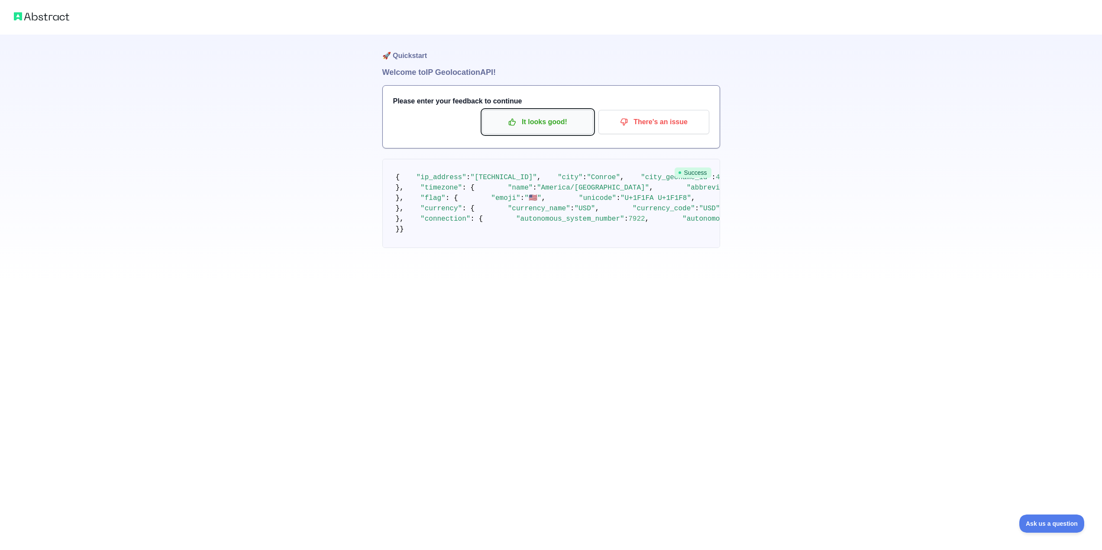 Image resolution: width=1102 pixels, height=550 pixels. I want to click on span: "autonomous_system_organization", so click(749, 219).